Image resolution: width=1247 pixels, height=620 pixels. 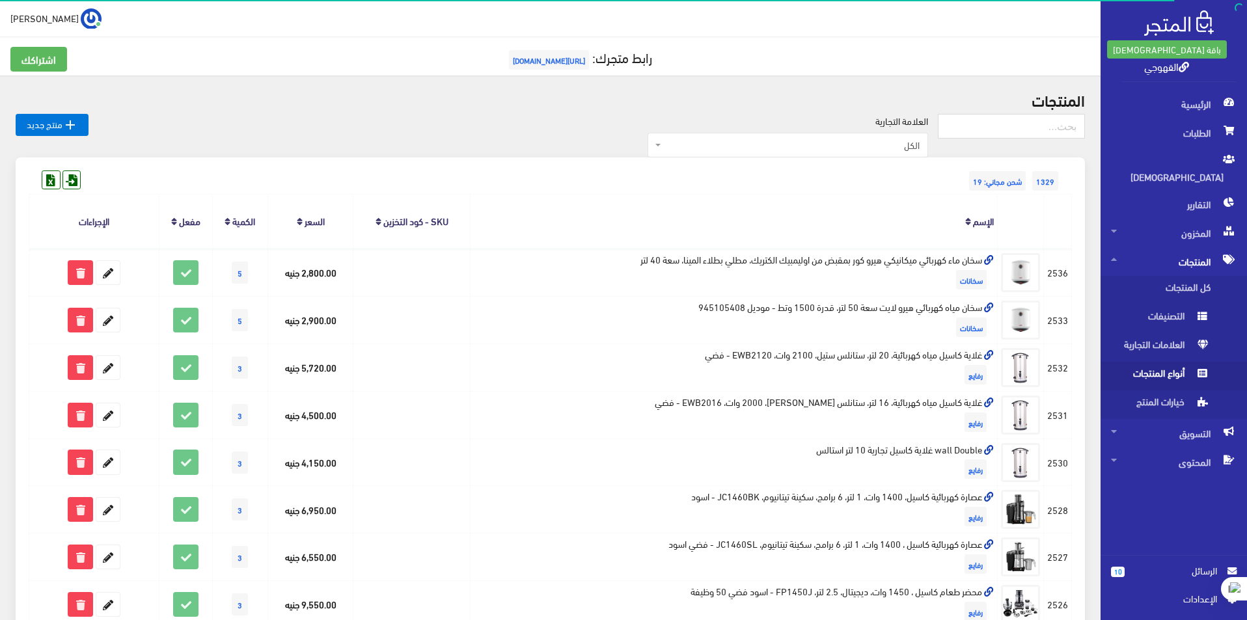 What do you see at coordinates (1020, 368) in the screenshot?
I see `img: ghlay-myah-khrbayy-20-ltr-stanls-styl-2100-oat-ewb2120-fdy.jpg` at bounding box center [1020, 368].